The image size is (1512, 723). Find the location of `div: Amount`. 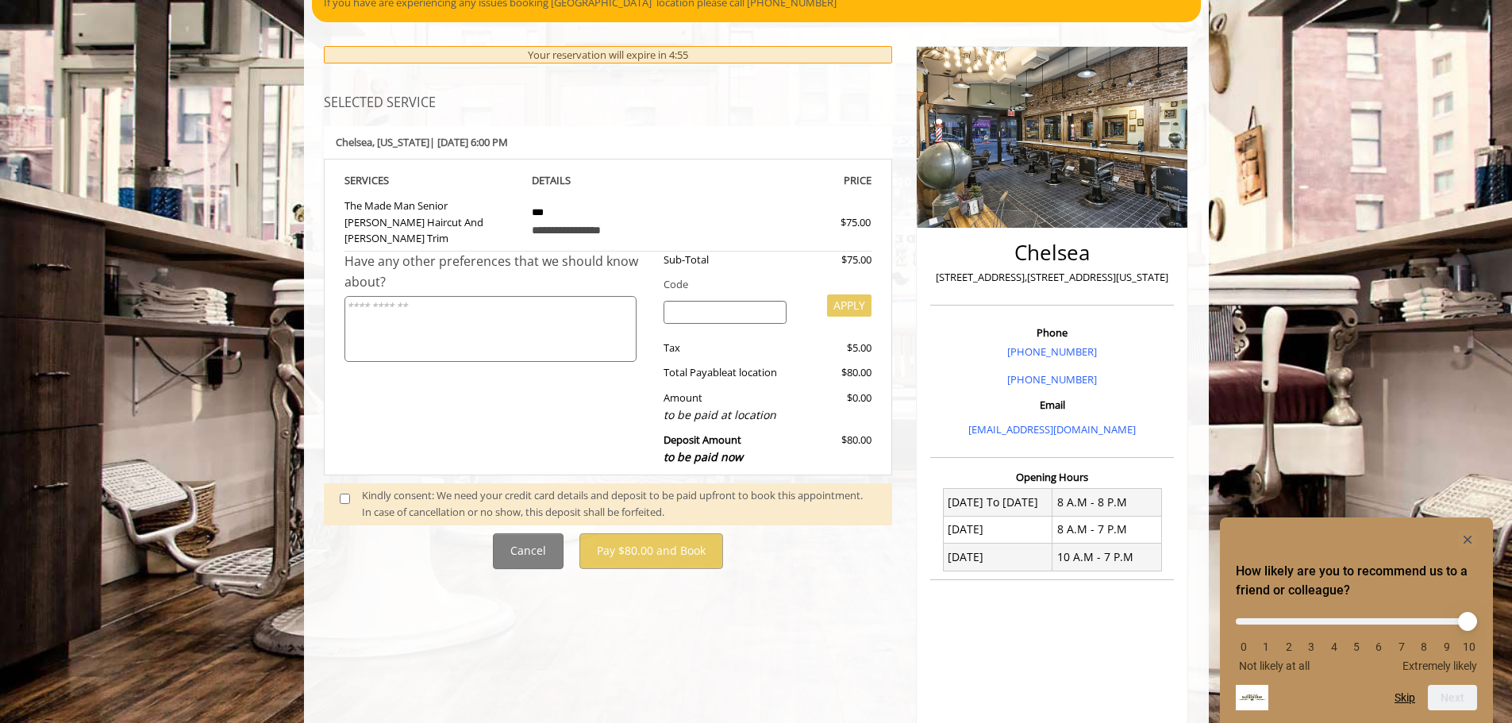

div: Amount is located at coordinates (725, 406).